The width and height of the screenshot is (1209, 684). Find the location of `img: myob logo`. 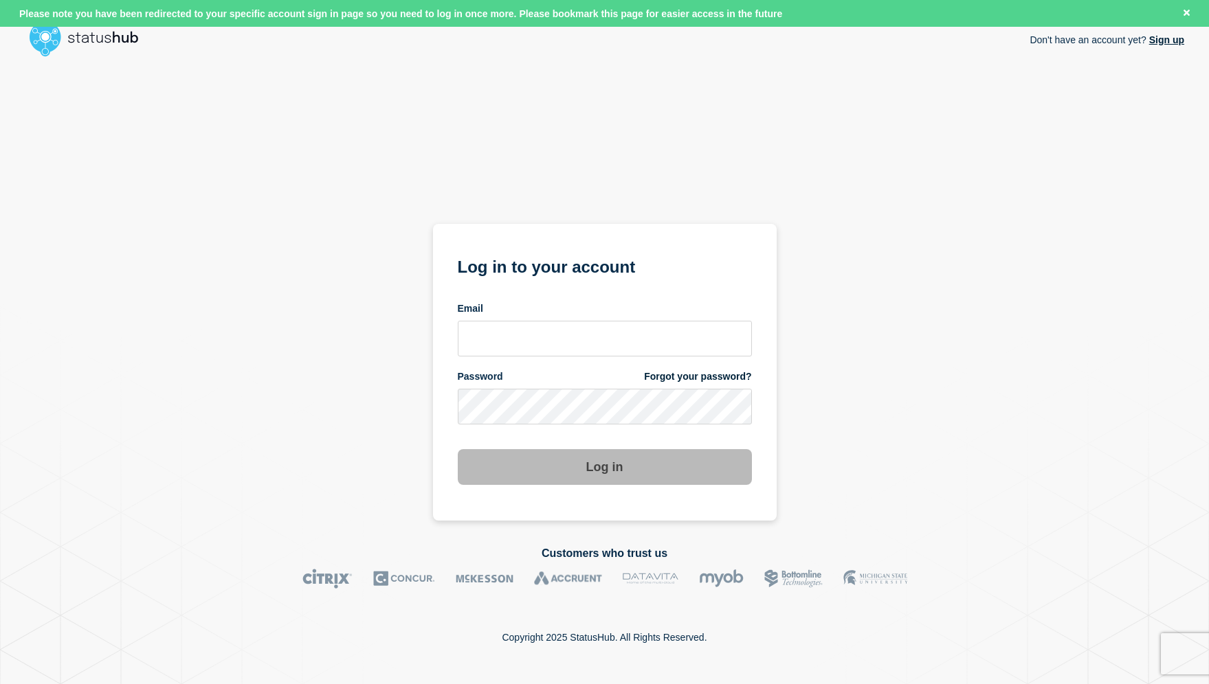

img: myob logo is located at coordinates (721, 578).